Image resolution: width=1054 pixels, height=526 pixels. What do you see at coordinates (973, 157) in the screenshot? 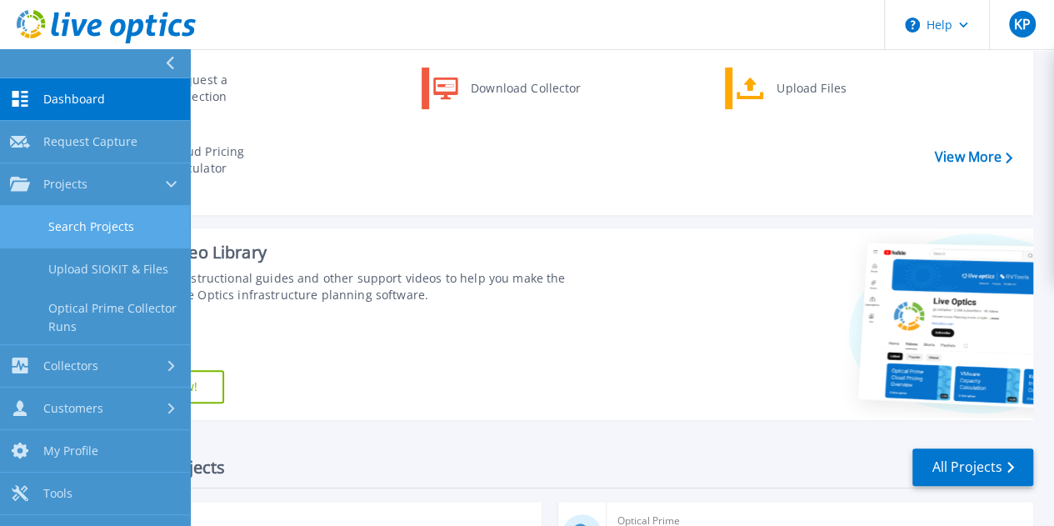
I see `a: View More` at bounding box center [973, 157].